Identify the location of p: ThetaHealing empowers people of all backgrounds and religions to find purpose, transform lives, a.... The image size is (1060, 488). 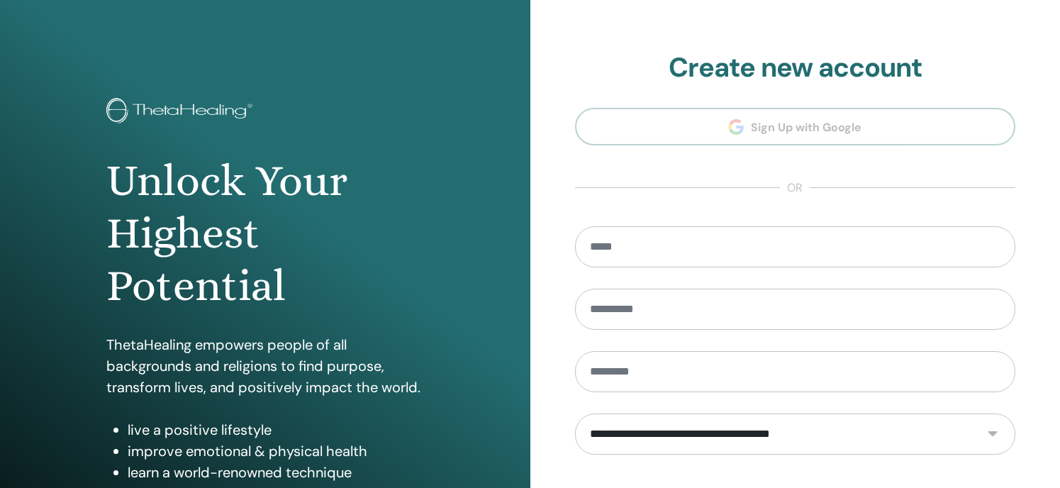
(265, 366).